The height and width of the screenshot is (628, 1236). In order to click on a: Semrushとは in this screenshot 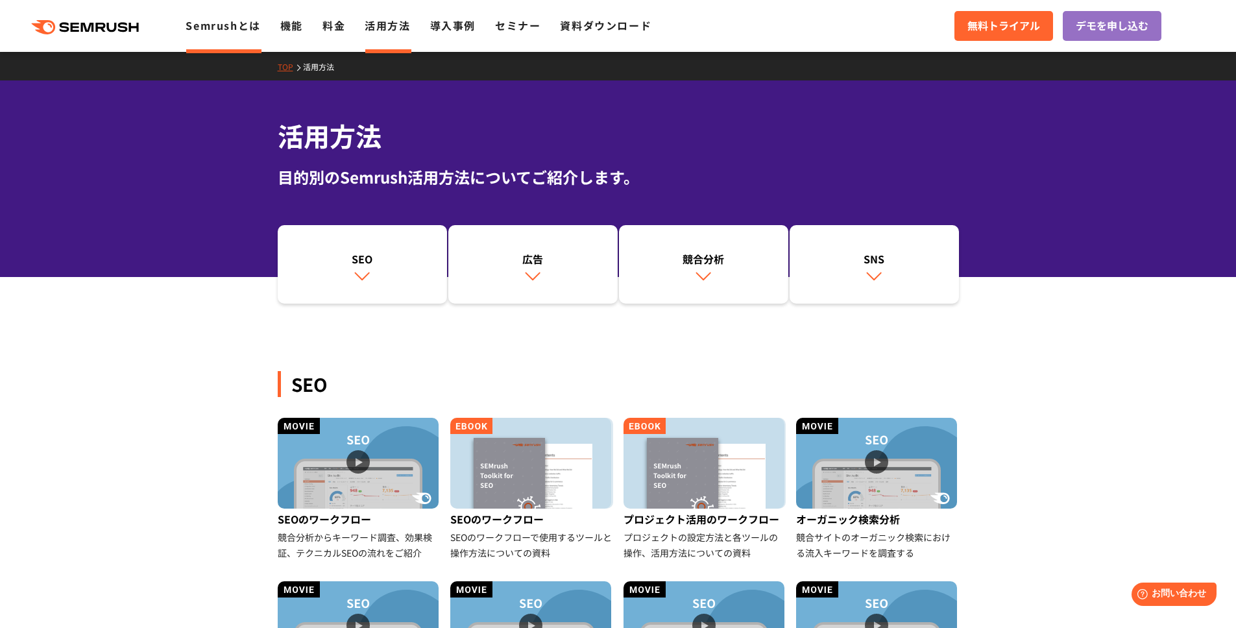, I will do `click(223, 25)`.